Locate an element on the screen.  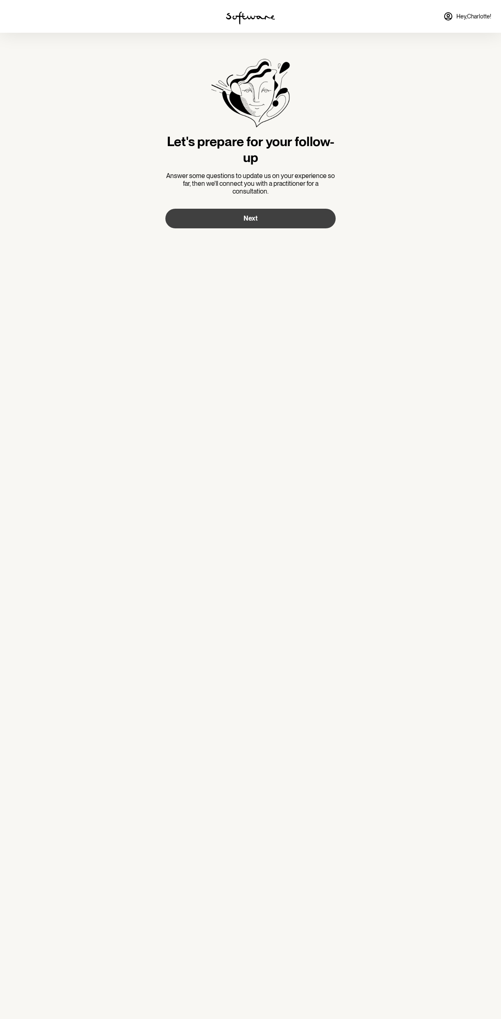
span: Next is located at coordinates (250, 218).